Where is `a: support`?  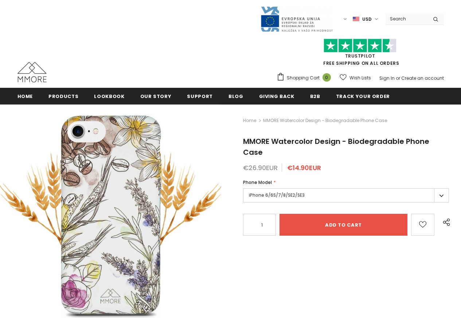
a: support is located at coordinates (200, 96).